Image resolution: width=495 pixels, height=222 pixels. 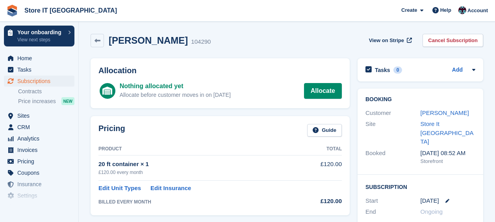 What do you see at coordinates (41, 173) in the screenshot?
I see `span: Coupons` at bounding box center [41, 173].